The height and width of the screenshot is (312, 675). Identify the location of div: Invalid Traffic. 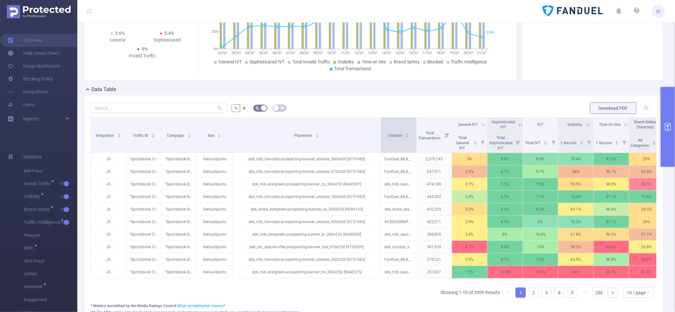
(142, 56).